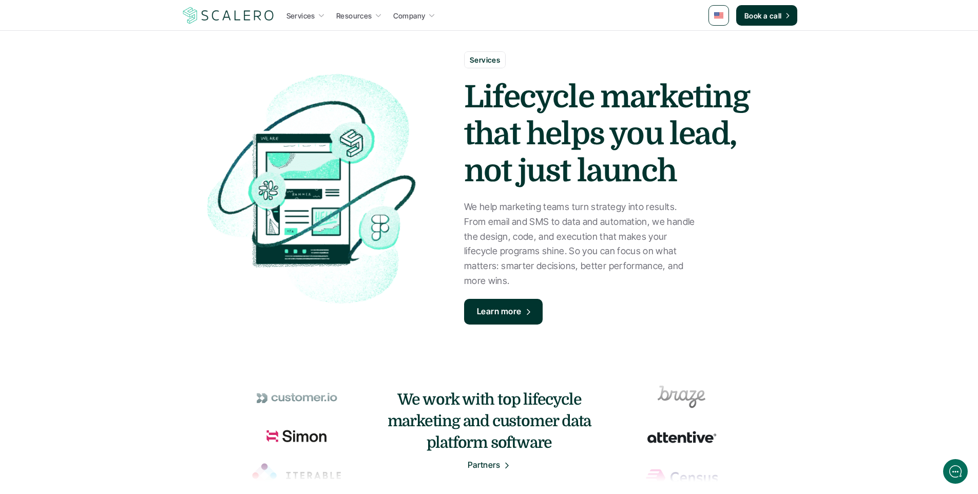 Image resolution: width=978 pixels, height=494 pixels. Describe the element at coordinates (489, 421) in the screenshot. I see `h4: We work with top lifecycle marketing and customer data platform software` at that location.